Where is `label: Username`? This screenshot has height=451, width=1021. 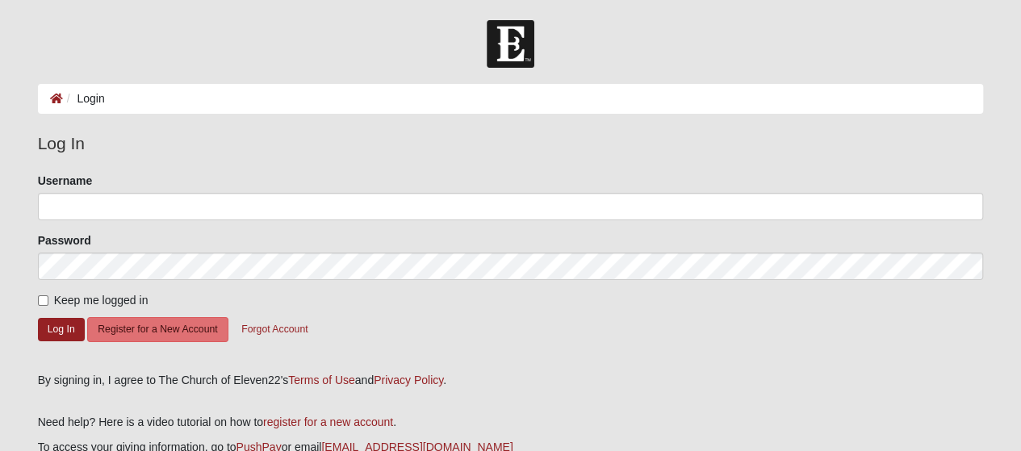 label: Username is located at coordinates (65, 181).